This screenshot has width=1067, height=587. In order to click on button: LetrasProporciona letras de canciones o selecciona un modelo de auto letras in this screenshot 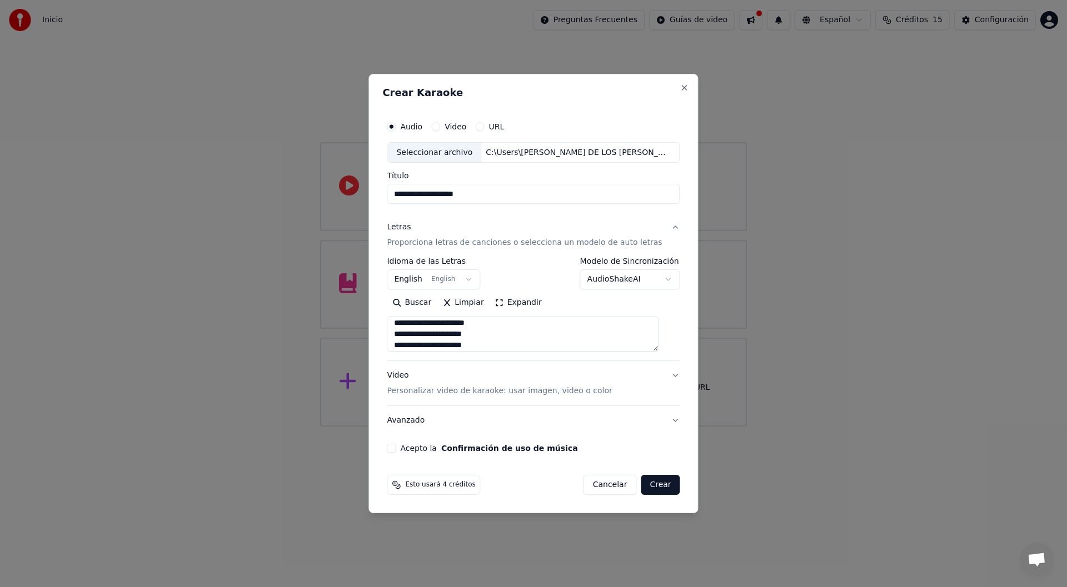, I will do `click(533, 236)`.